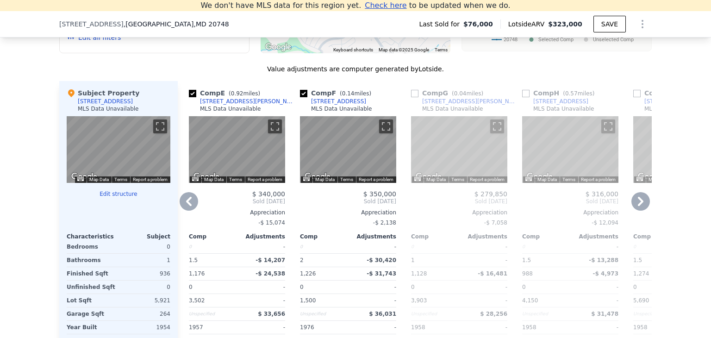  What do you see at coordinates (197, 274) in the screenshot?
I see `span: 1,176` at bounding box center [197, 274].